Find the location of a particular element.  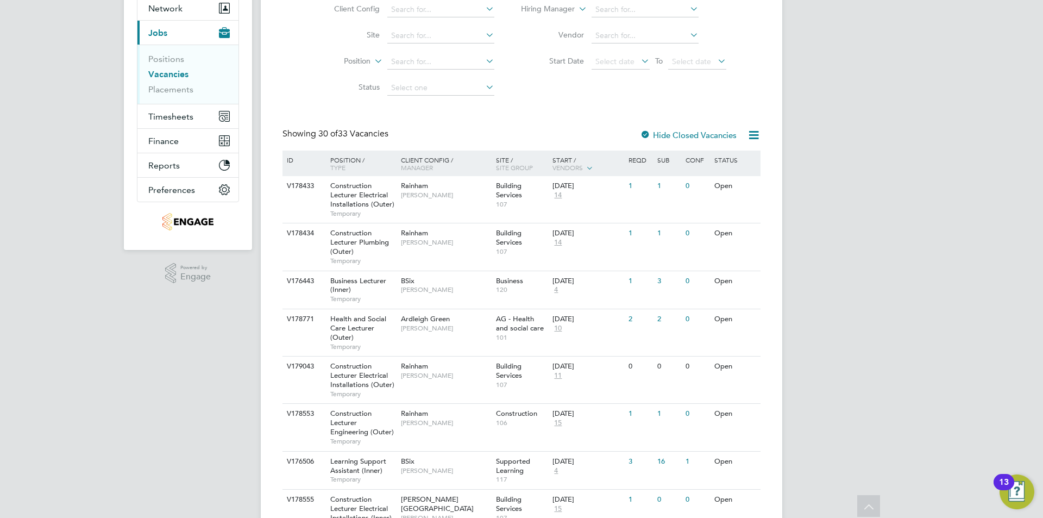

span: To is located at coordinates (659, 61).